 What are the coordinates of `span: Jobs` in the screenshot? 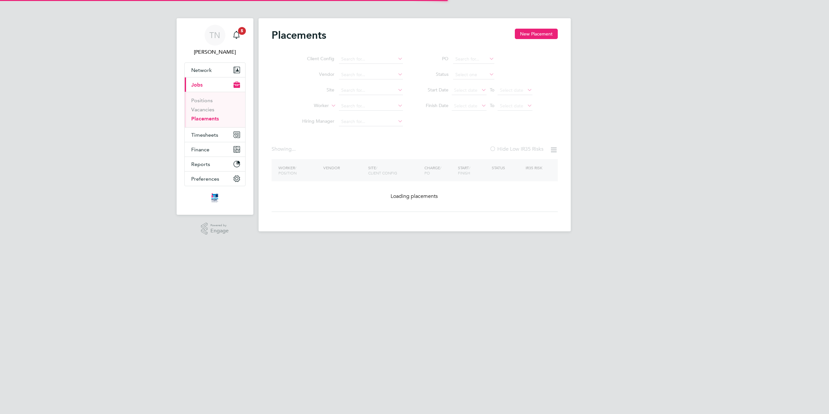 It's located at (197, 85).